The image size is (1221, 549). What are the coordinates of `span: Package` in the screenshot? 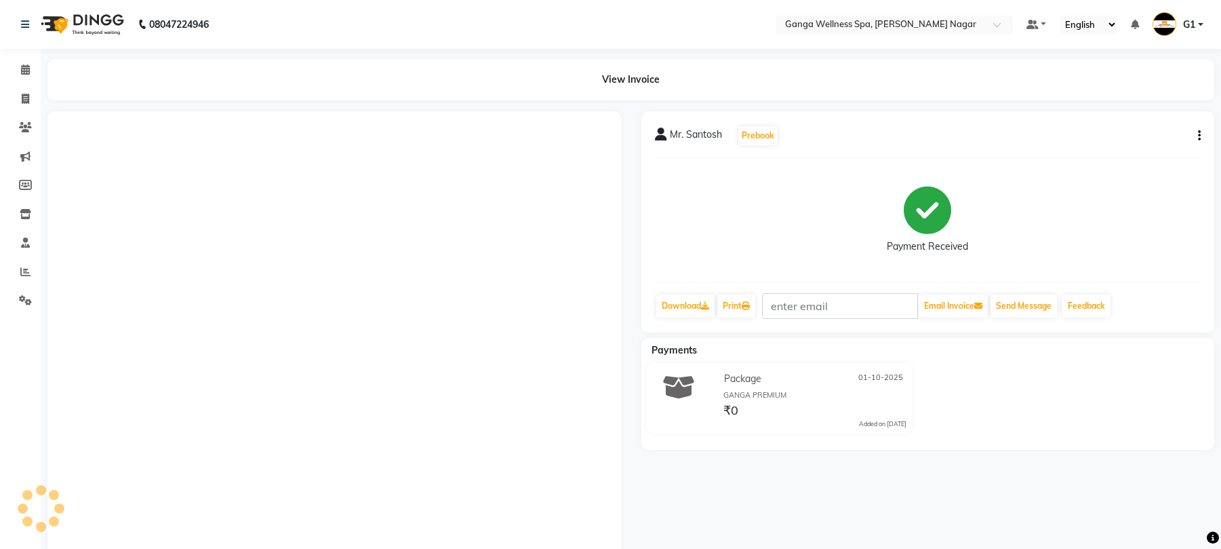 It's located at (743, 378).